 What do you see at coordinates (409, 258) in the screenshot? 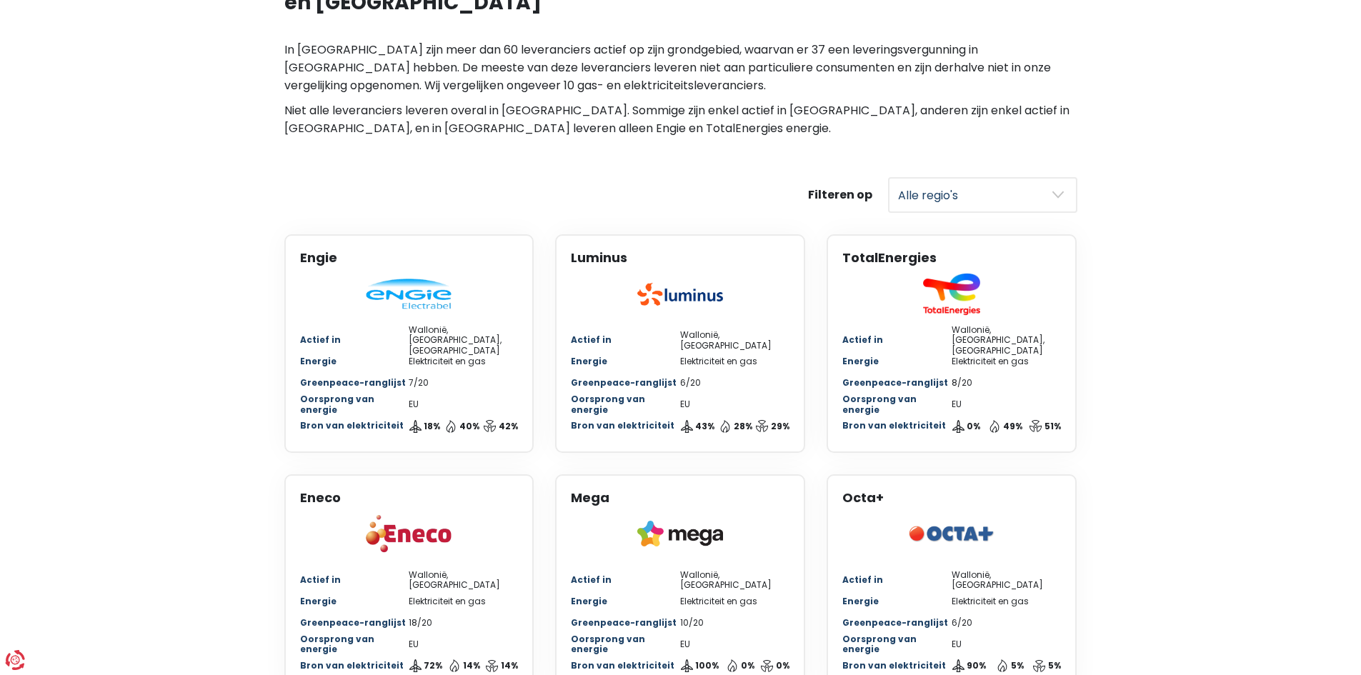
I see `div: Engie` at bounding box center [409, 258].